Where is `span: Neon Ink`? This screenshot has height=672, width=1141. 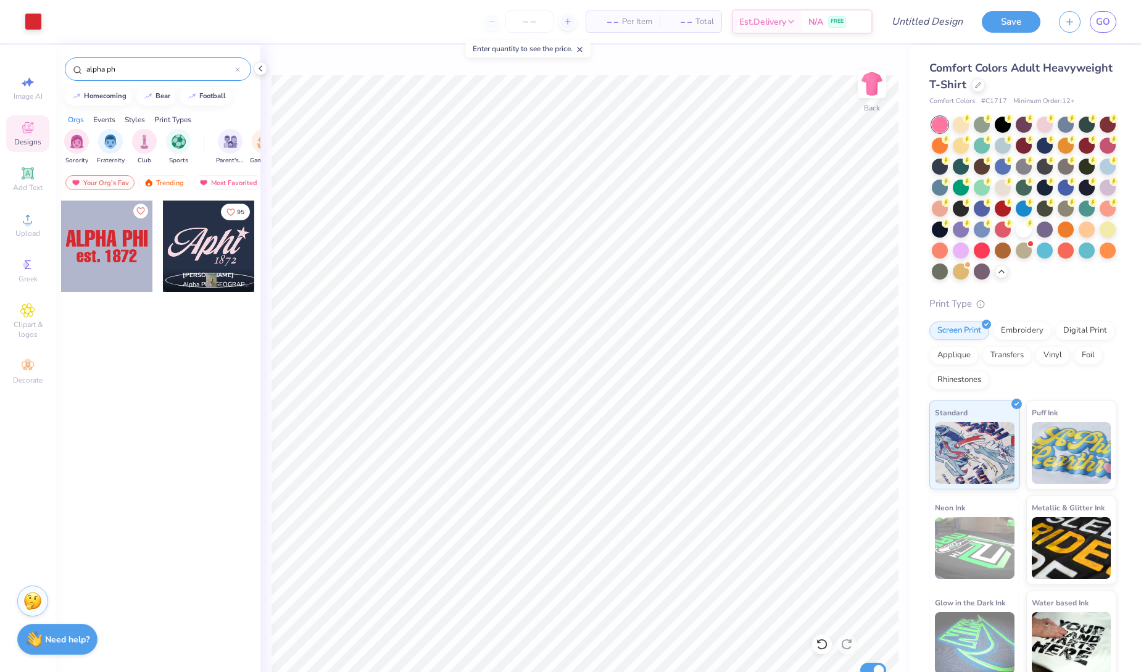 span: Neon Ink is located at coordinates (950, 507).